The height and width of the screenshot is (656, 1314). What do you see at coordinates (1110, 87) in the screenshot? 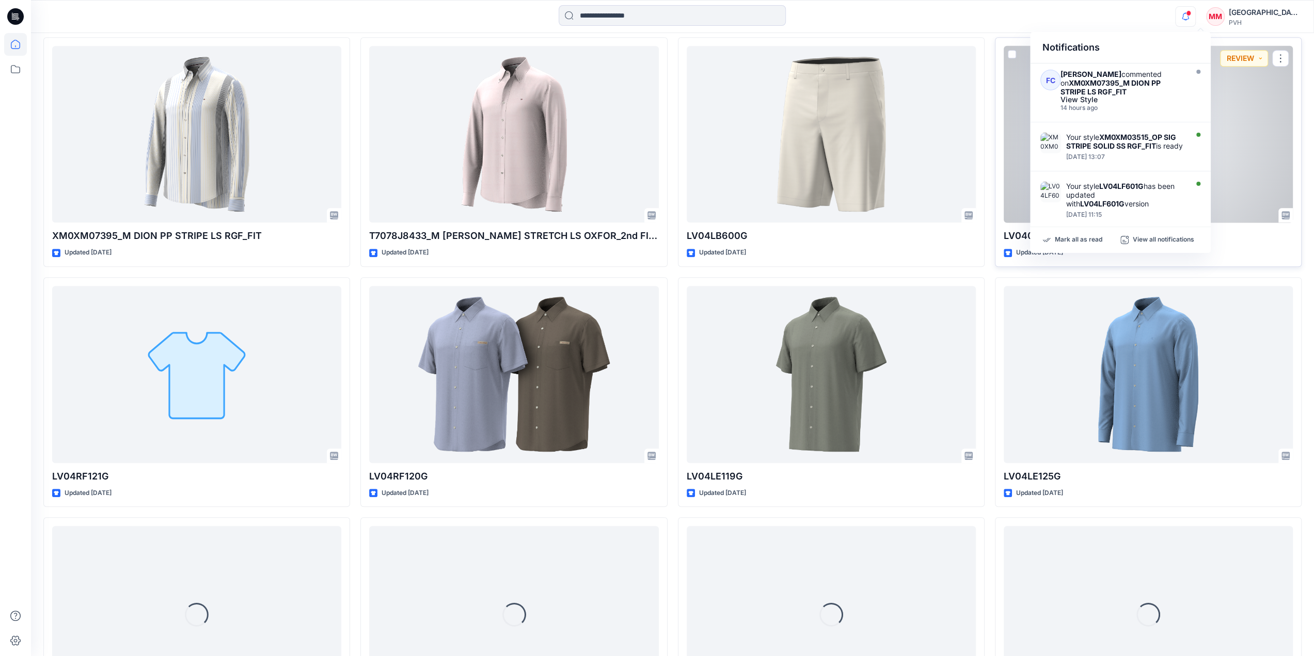
I see `strong: XM0XM07395_M DION PP STRIPE LS RGF_FIT` at bounding box center [1110, 87].